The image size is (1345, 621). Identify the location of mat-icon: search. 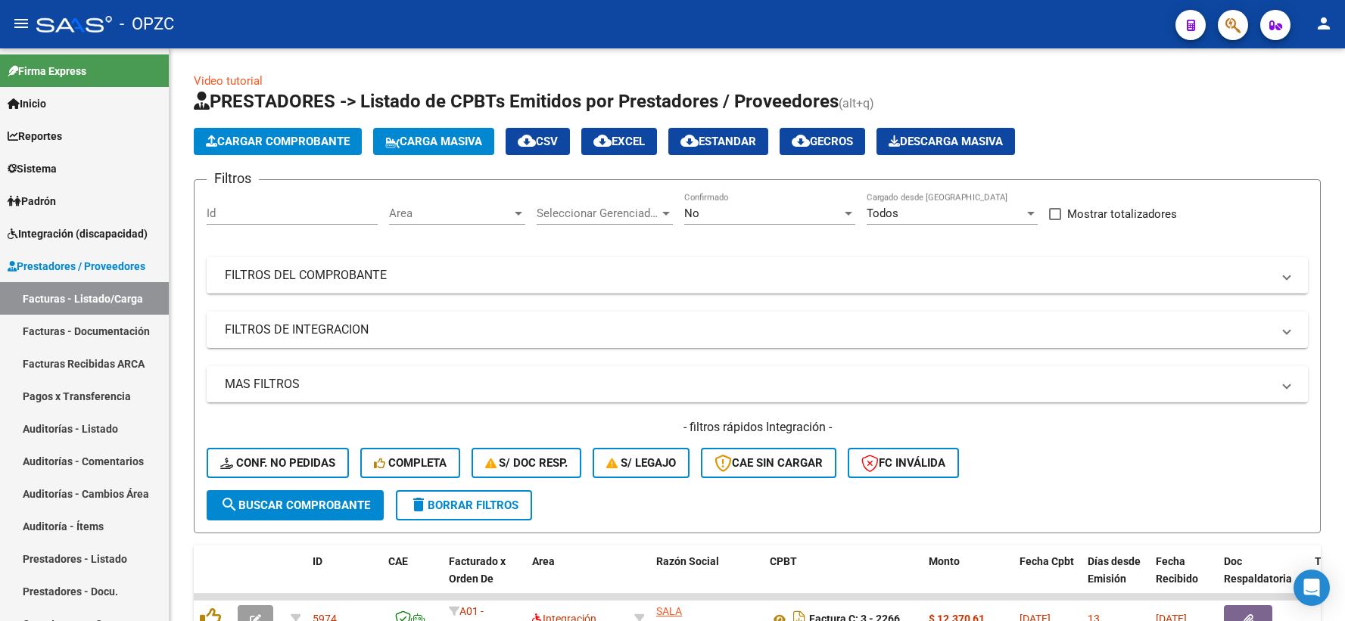
(229, 505).